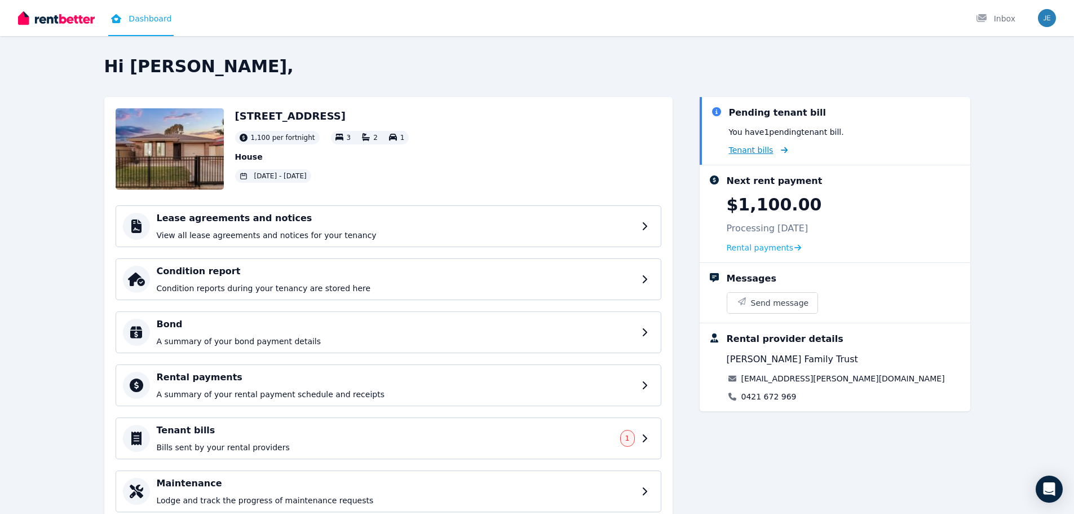 This screenshot has height=514, width=1074. I want to click on p: Bills sent by your rental providers, so click(385, 447).